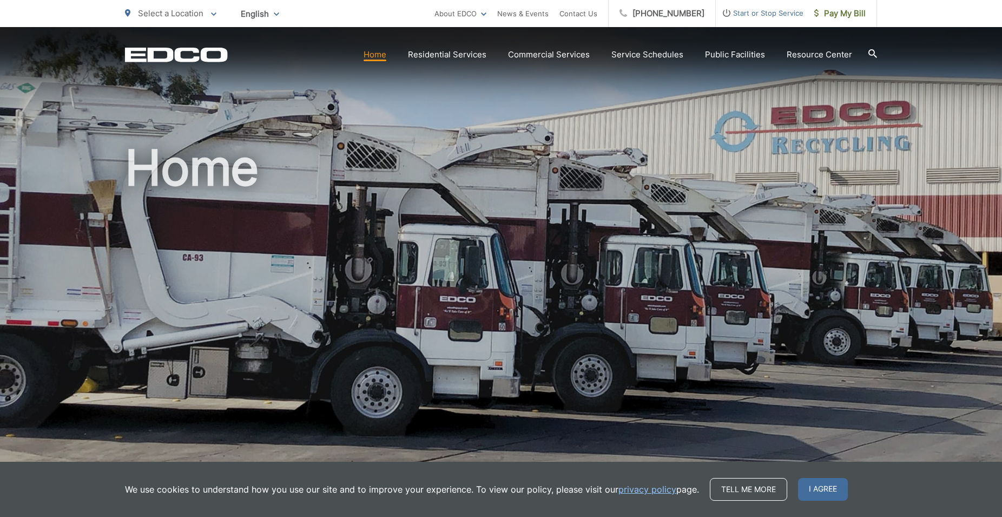 The image size is (1002, 517). What do you see at coordinates (375, 55) in the screenshot?
I see `a: Home` at bounding box center [375, 55].